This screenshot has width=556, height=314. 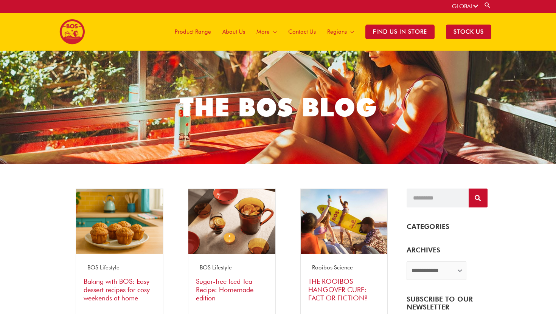 What do you see at coordinates (400, 32) in the screenshot?
I see `span: Find Us in Store` at bounding box center [400, 32].